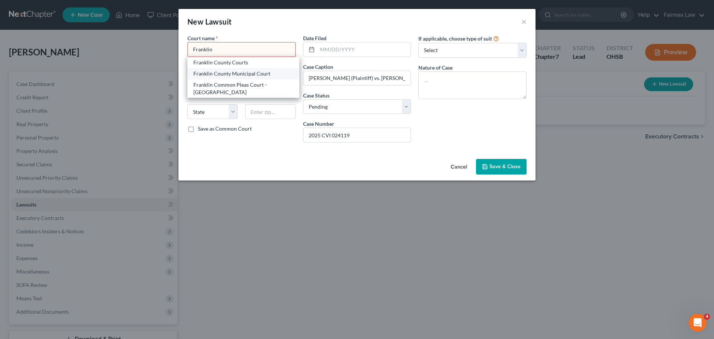  I want to click on span: Lawsuit, so click(219, 22).